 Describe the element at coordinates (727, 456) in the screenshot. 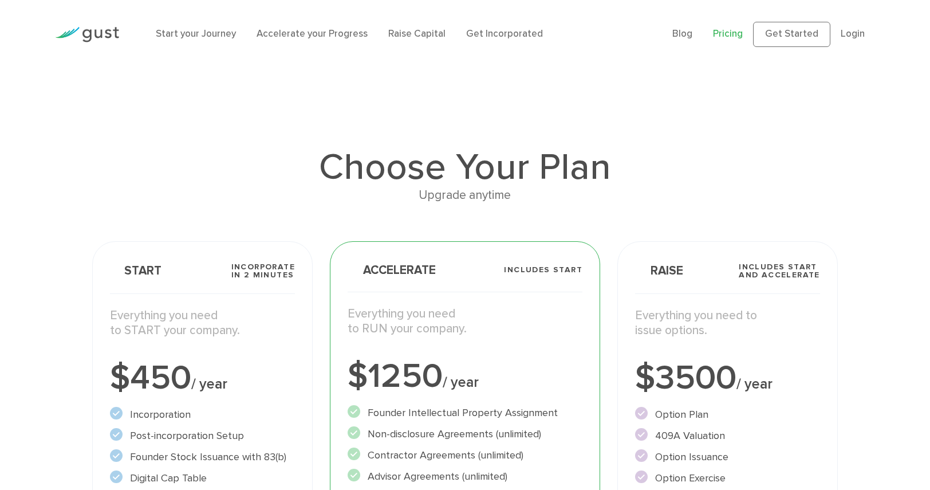

I see `li: Option Issuance` at that location.